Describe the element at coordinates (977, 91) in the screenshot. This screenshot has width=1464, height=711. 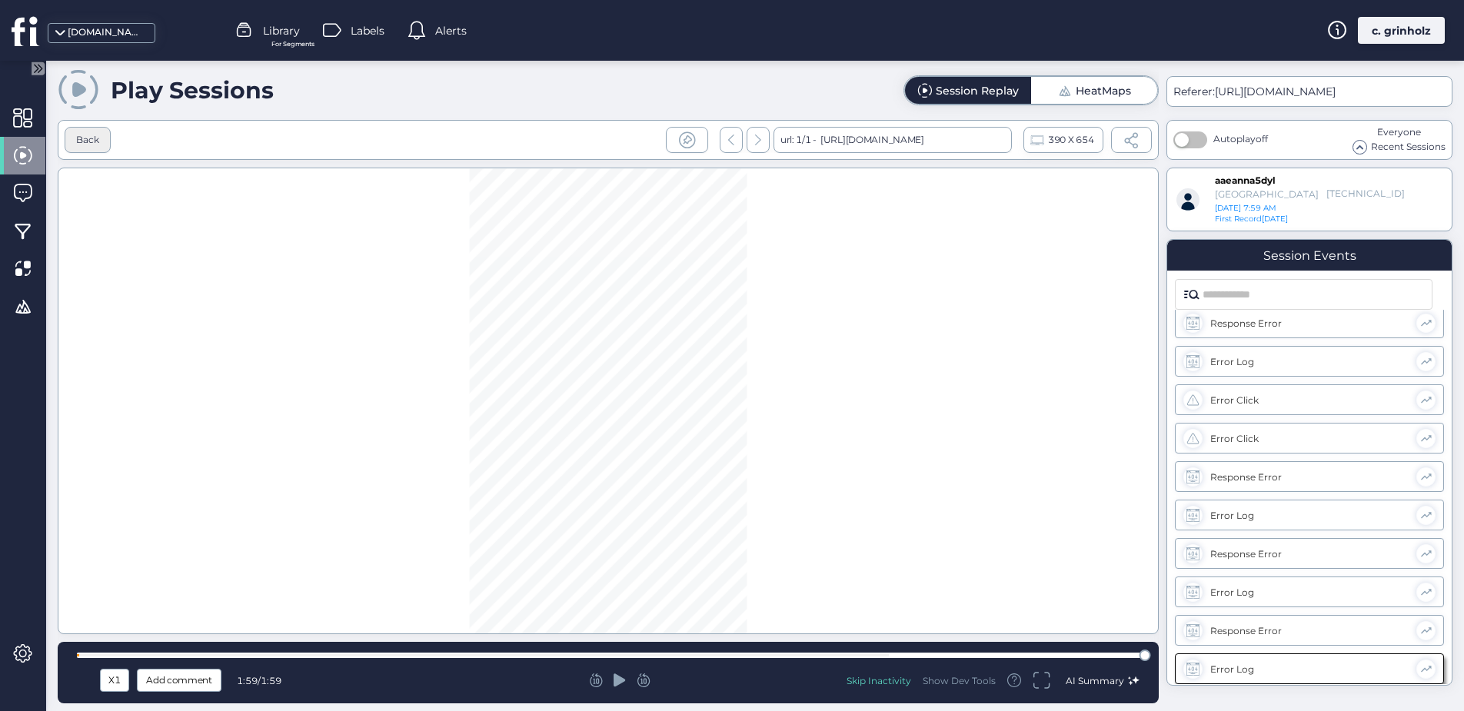
I see `div: Session Replay` at that location.